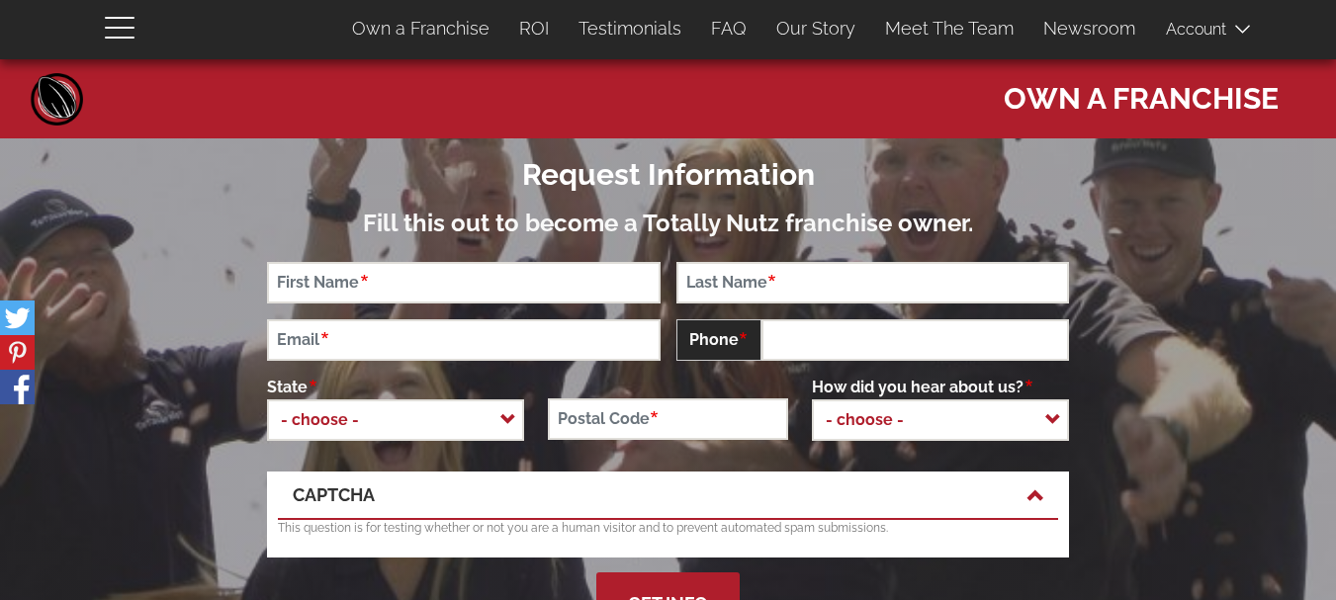  I want to click on span: How did you hear about us?, so click(923, 387).